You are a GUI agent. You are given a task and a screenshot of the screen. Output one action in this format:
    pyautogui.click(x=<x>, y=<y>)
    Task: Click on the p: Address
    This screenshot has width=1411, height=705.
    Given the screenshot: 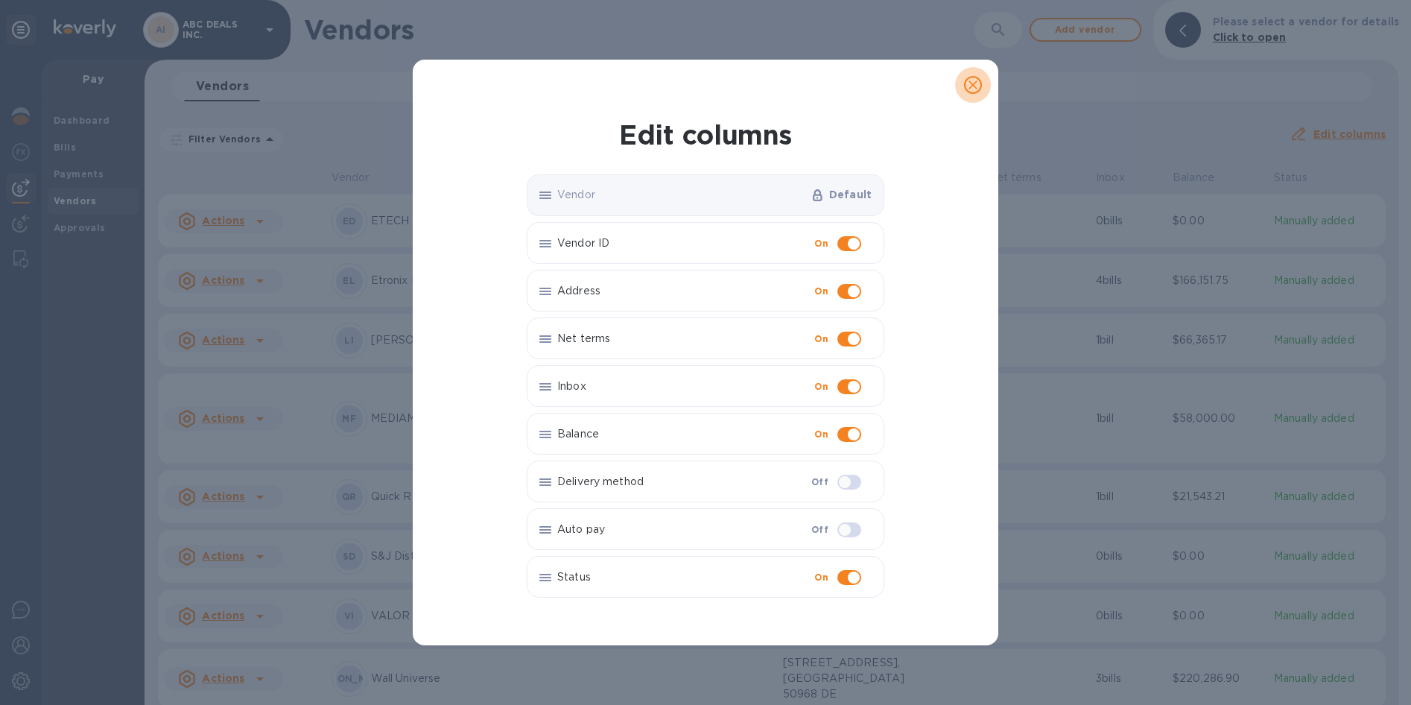 What is the action you would take?
    pyautogui.click(x=683, y=291)
    